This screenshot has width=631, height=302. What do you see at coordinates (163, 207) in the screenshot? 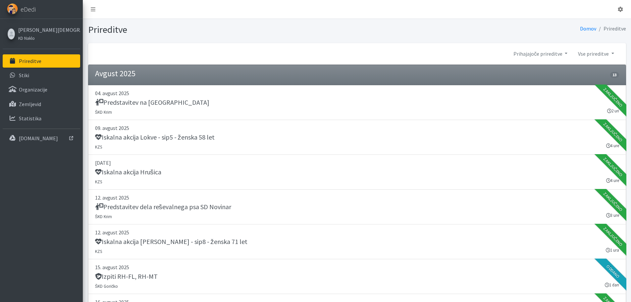
I see `h5: Predstavitev dela reševalnega psa SD Novinar` at bounding box center [163, 207].